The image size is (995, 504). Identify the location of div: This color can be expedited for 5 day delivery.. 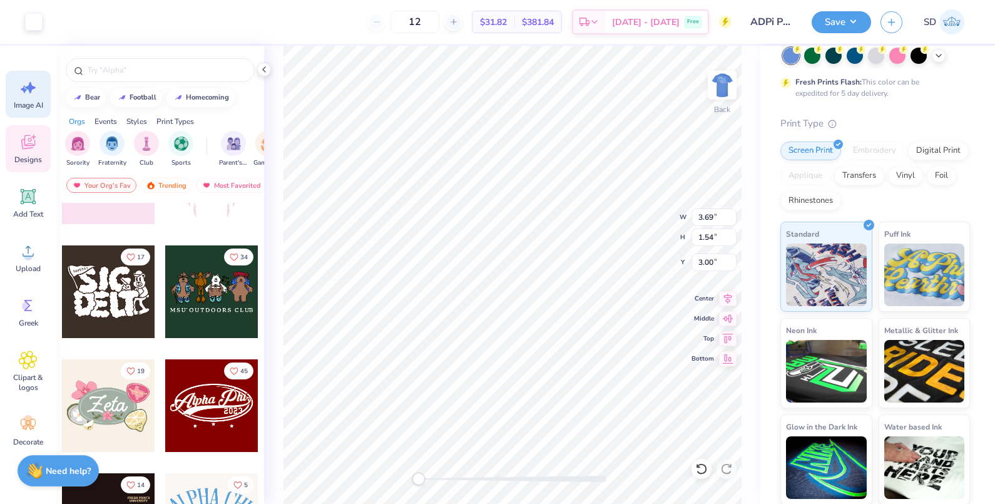
(872, 88).